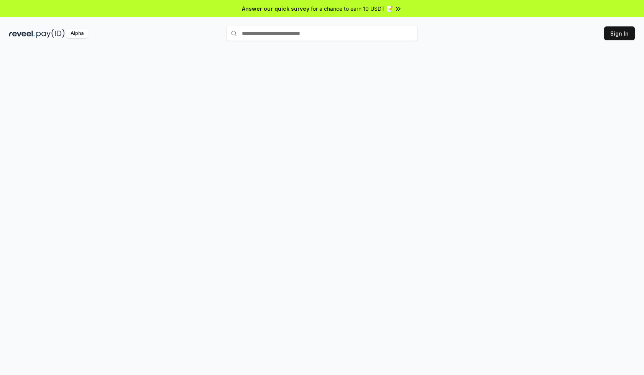  I want to click on img: pay_id, so click(51, 33).